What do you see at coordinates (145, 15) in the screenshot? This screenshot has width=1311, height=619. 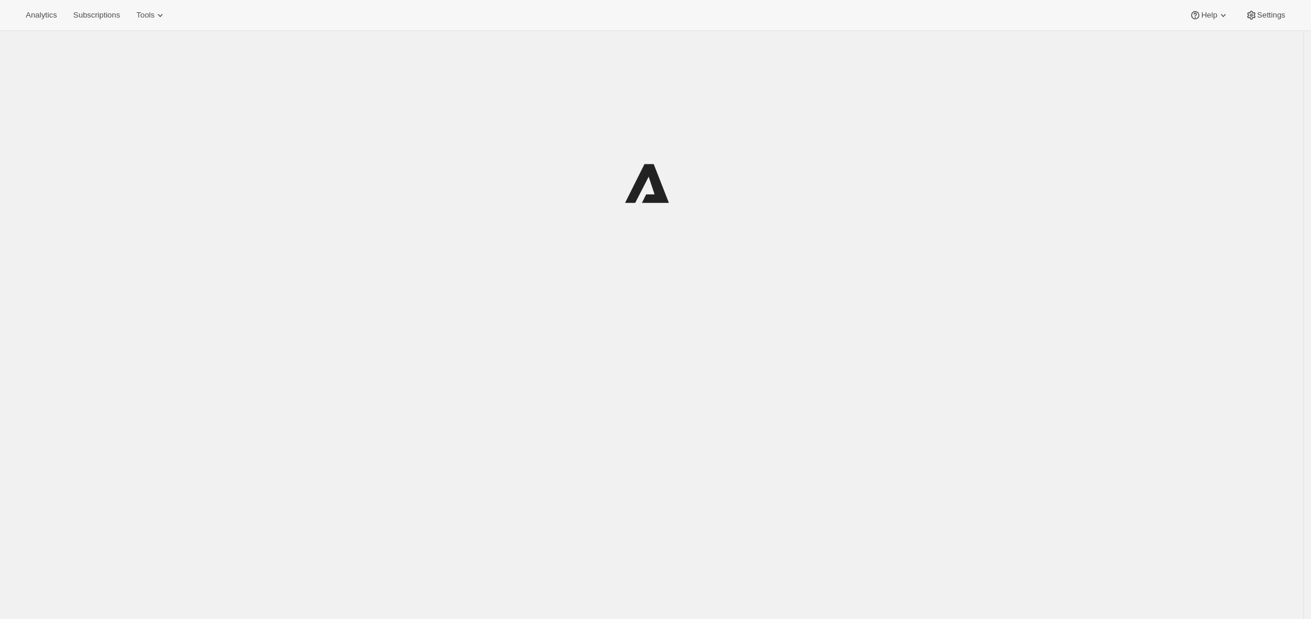 I see `span: Tools` at bounding box center [145, 15].